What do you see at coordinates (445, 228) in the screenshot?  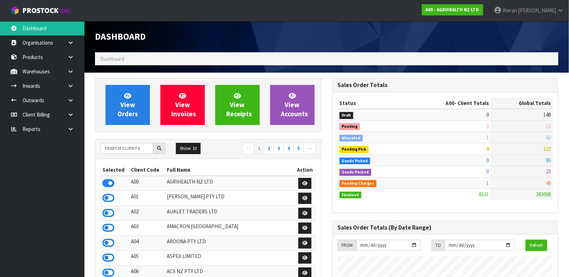 I see `h3: Sales Order Totals (By Date Range)` at bounding box center [445, 228].